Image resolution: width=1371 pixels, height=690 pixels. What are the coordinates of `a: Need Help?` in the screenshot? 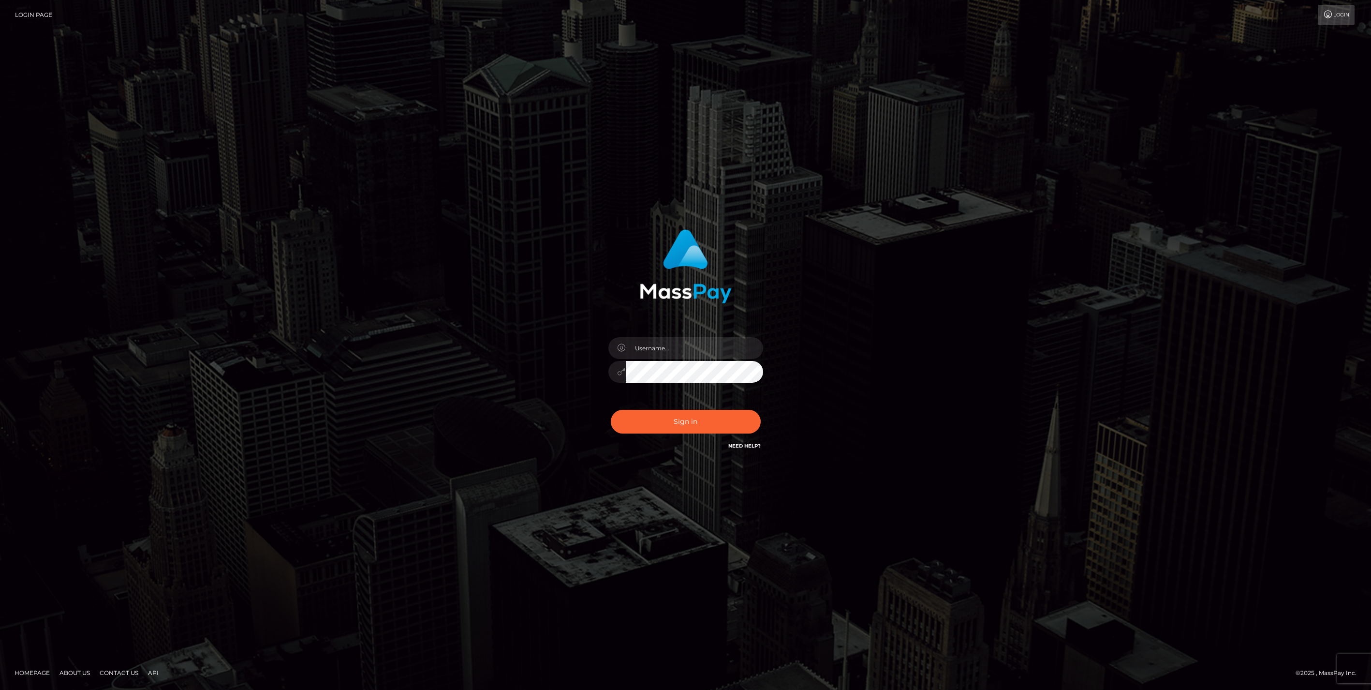 It's located at (744, 445).